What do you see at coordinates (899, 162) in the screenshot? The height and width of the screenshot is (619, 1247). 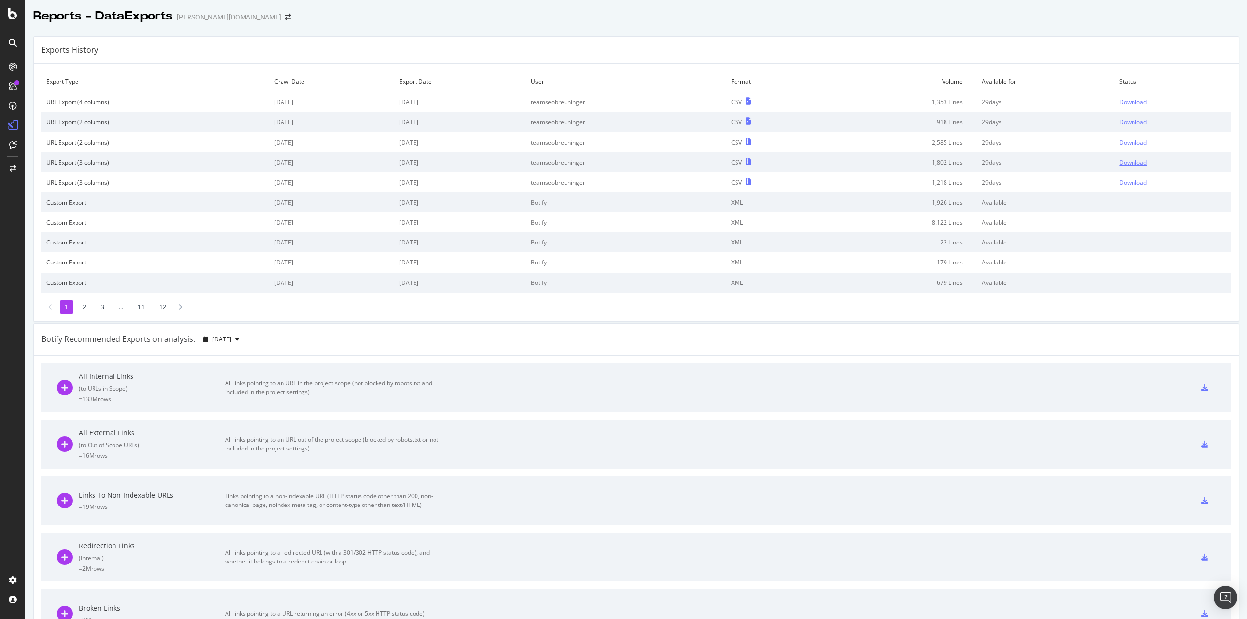 I see `td: 1,802 Lines` at bounding box center [899, 162].